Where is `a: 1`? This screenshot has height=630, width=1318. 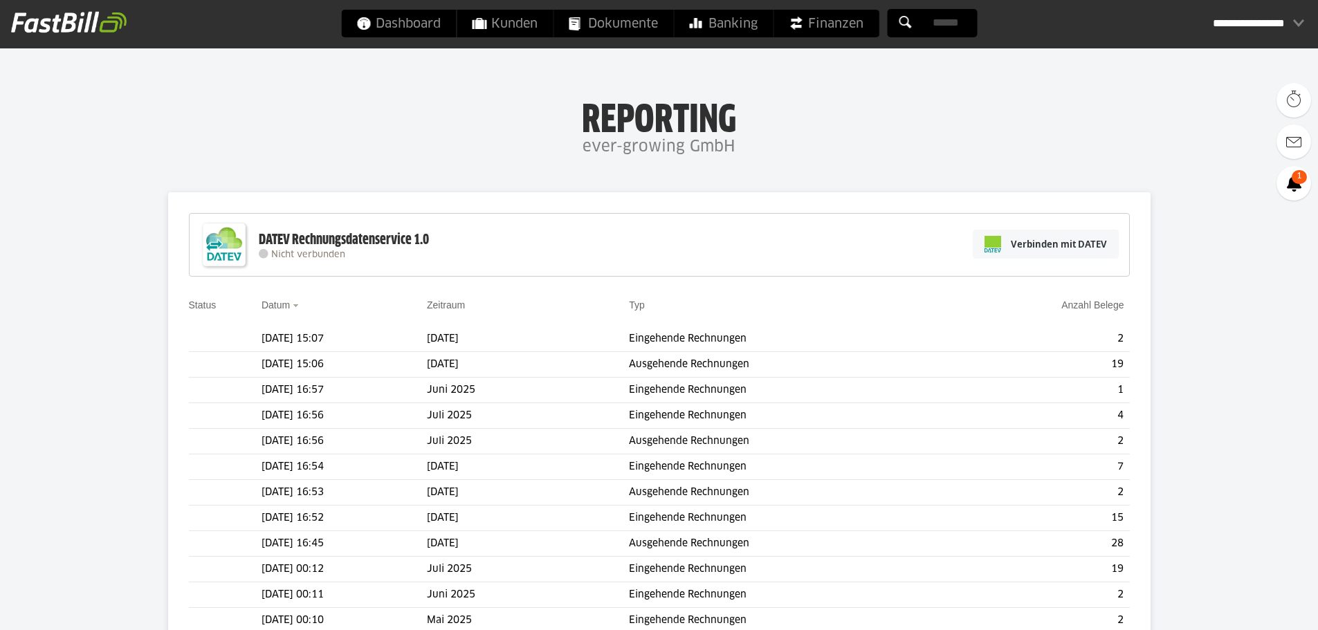 a: 1 is located at coordinates (1294, 183).